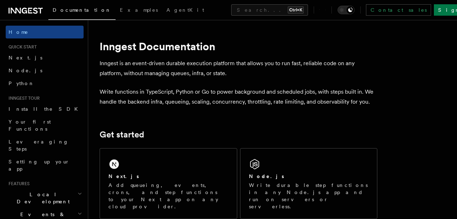 Image resolution: width=457 pixels, height=219 pixels. I want to click on span: Features, so click(17, 184).